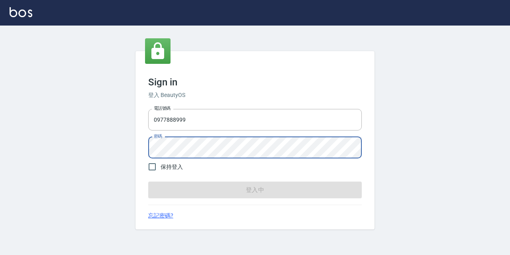 Image resolution: width=510 pixels, height=255 pixels. I want to click on span: 保持登入, so click(172, 167).